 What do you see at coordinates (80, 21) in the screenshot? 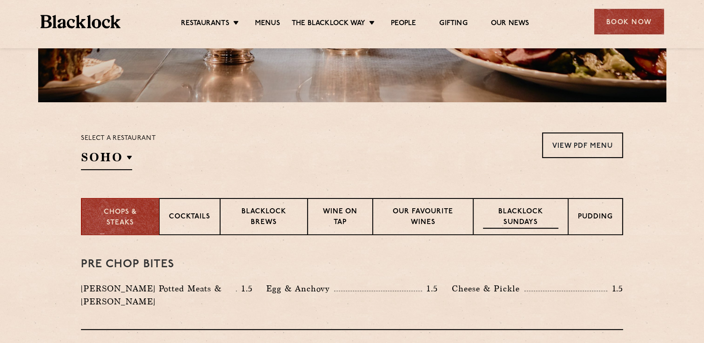
I see `img: BL_Textured_Logo-footer-cropped.svg` at bounding box center [80, 21].